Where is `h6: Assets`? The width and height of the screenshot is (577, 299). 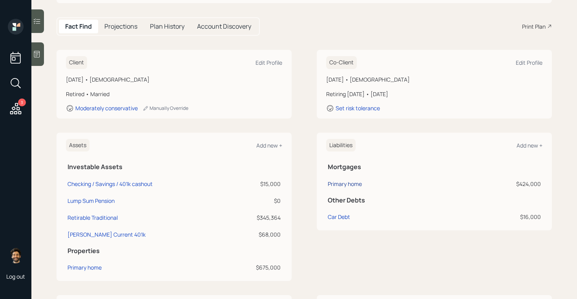
h6: Assets is located at coordinates (78, 145).